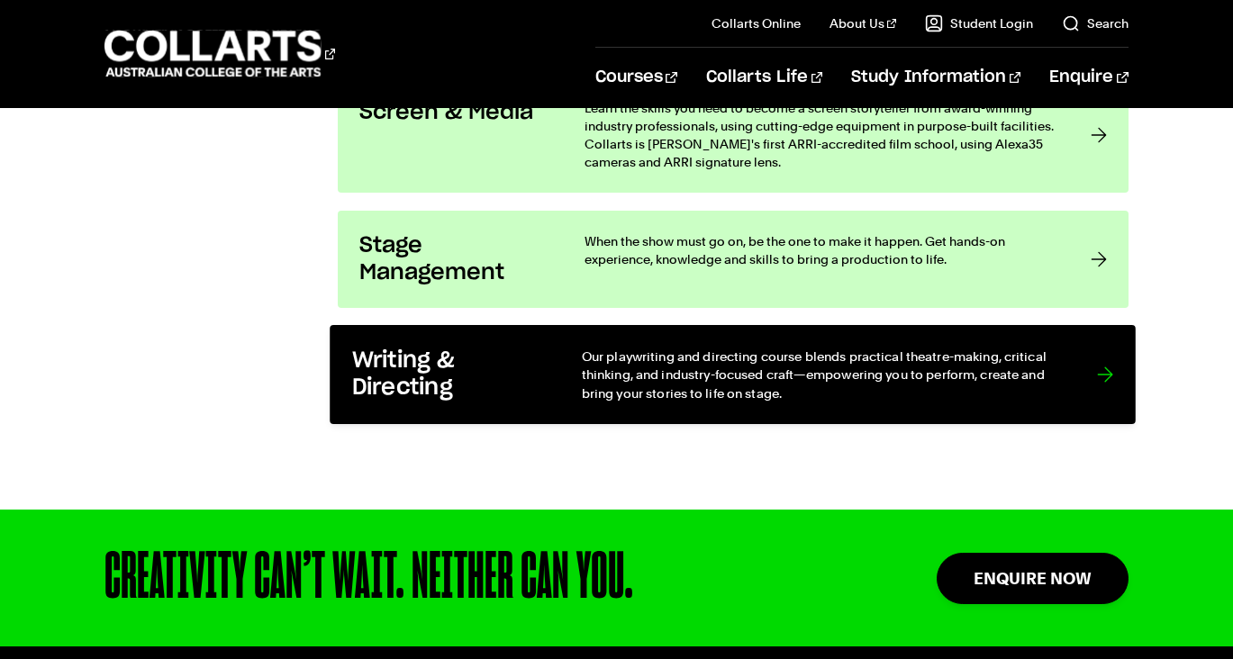 This screenshot has height=659, width=1233. I want to click on p: When the show must go on, be the one to make it happen. Get hands-on experience, knowledge and sk..., so click(819, 250).